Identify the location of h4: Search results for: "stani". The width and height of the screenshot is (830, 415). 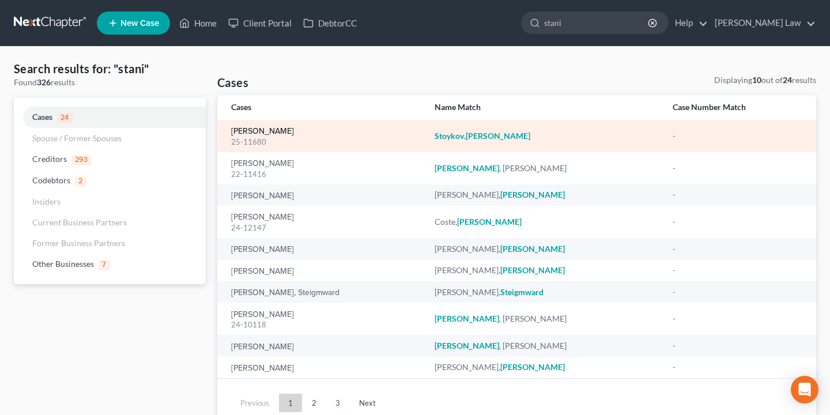
(110, 69).